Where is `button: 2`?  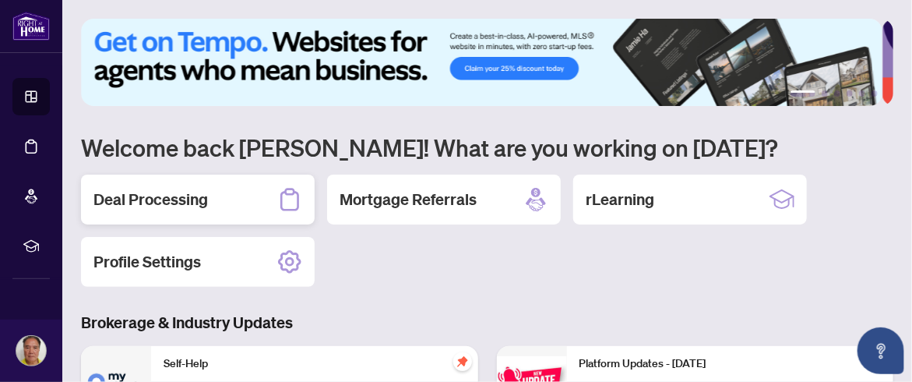
button: 2 is located at coordinates (825, 93).